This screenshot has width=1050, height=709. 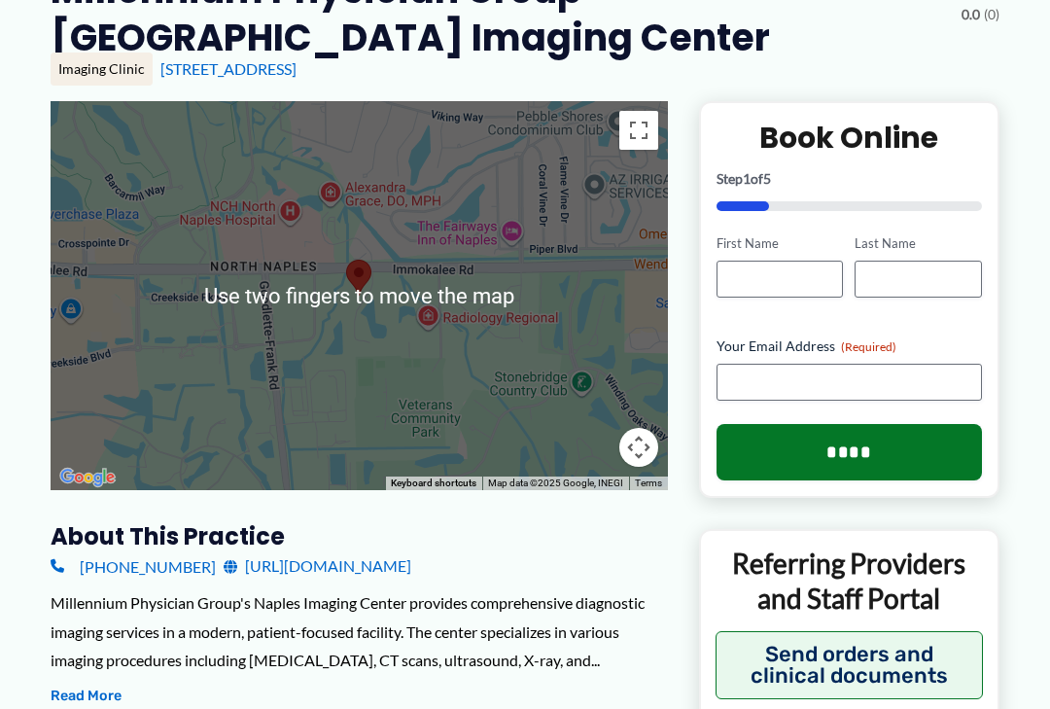 What do you see at coordinates (88, 477) in the screenshot?
I see `a: Open this area in Google Maps (opens a new window)` at bounding box center [88, 477].